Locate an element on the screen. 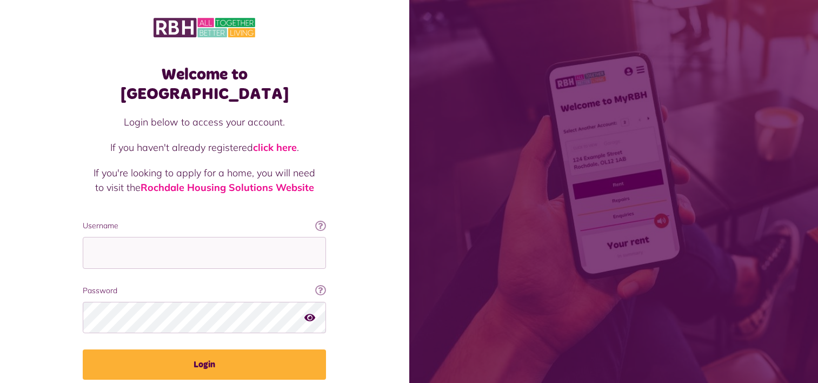 The height and width of the screenshot is (383, 818). p: If you haven't already registered . is located at coordinates (204, 147).